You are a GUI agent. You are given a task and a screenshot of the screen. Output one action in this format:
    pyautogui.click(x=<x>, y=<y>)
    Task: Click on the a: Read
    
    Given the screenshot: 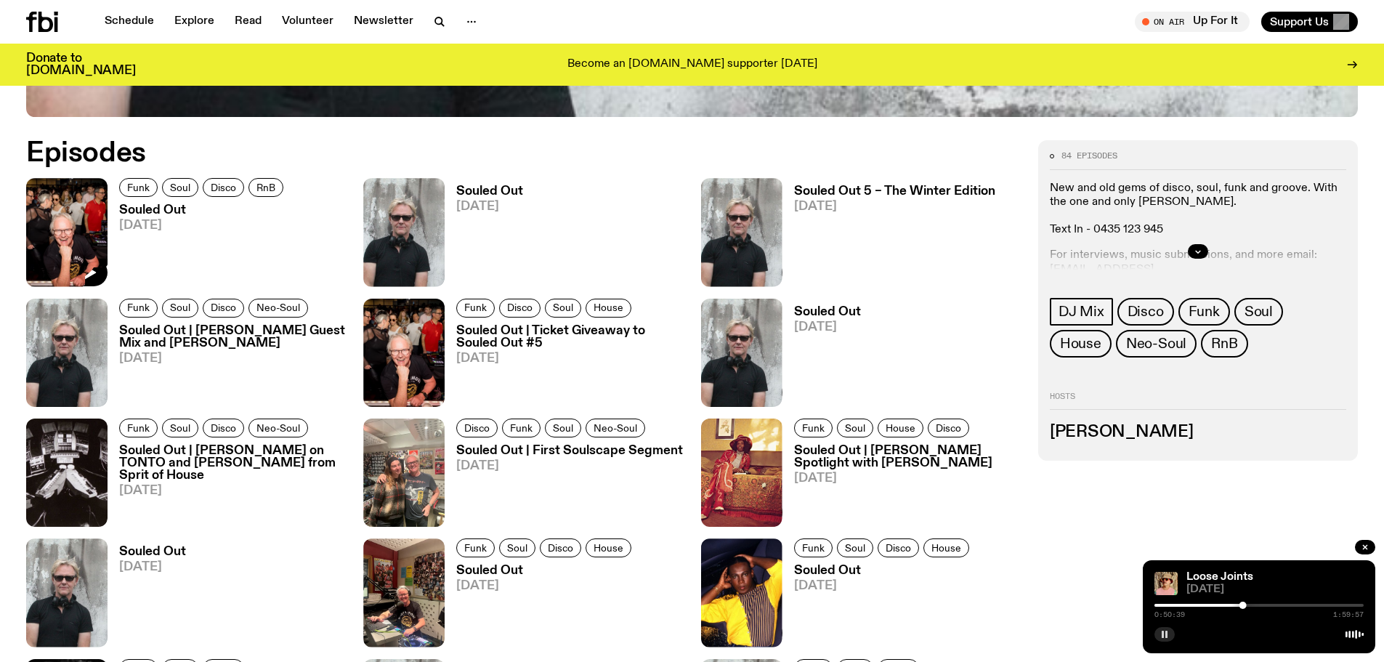 What is the action you would take?
    pyautogui.click(x=248, y=22)
    